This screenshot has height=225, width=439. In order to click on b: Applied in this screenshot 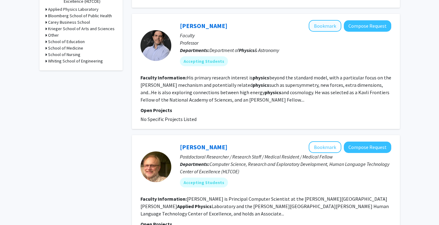, I will do `click(186, 207)`.